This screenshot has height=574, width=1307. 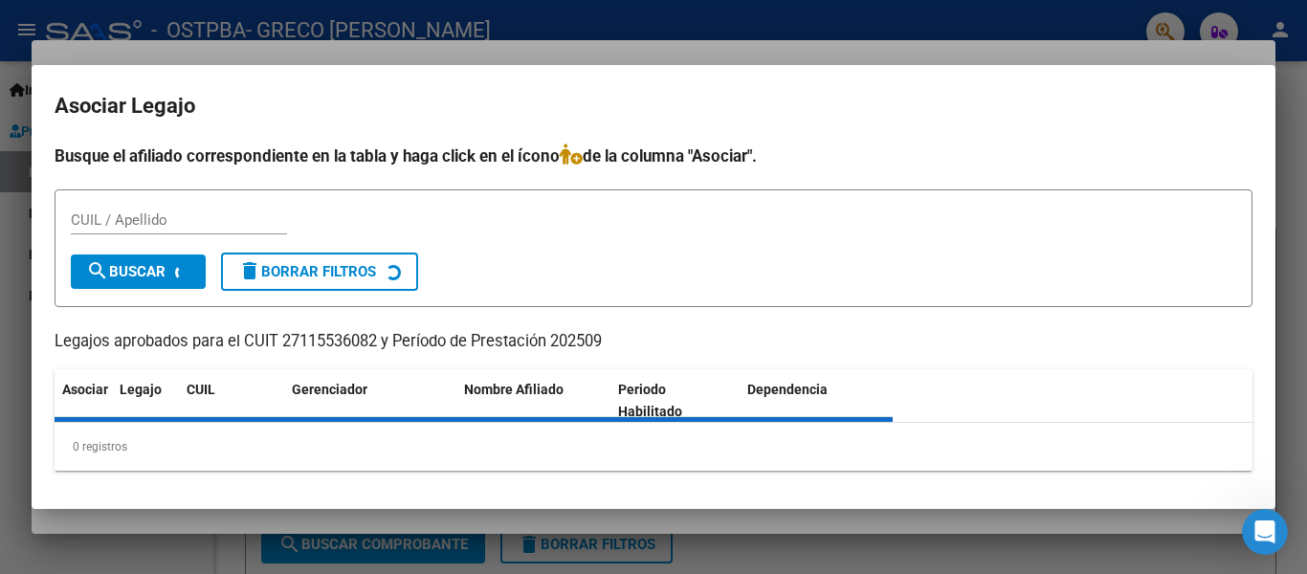 I want to click on div: 0 registros, so click(x=653, y=447).